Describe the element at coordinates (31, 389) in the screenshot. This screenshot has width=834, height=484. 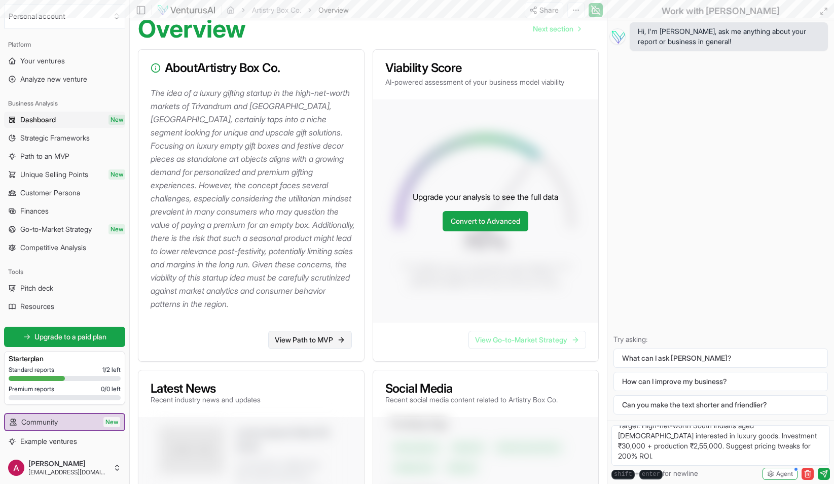
I see `span: Premium reports` at that location.